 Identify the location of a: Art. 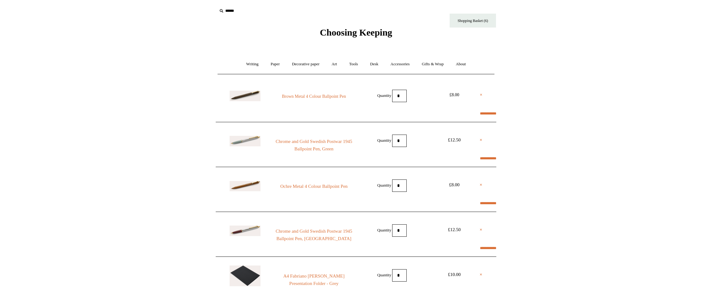
(334, 64).